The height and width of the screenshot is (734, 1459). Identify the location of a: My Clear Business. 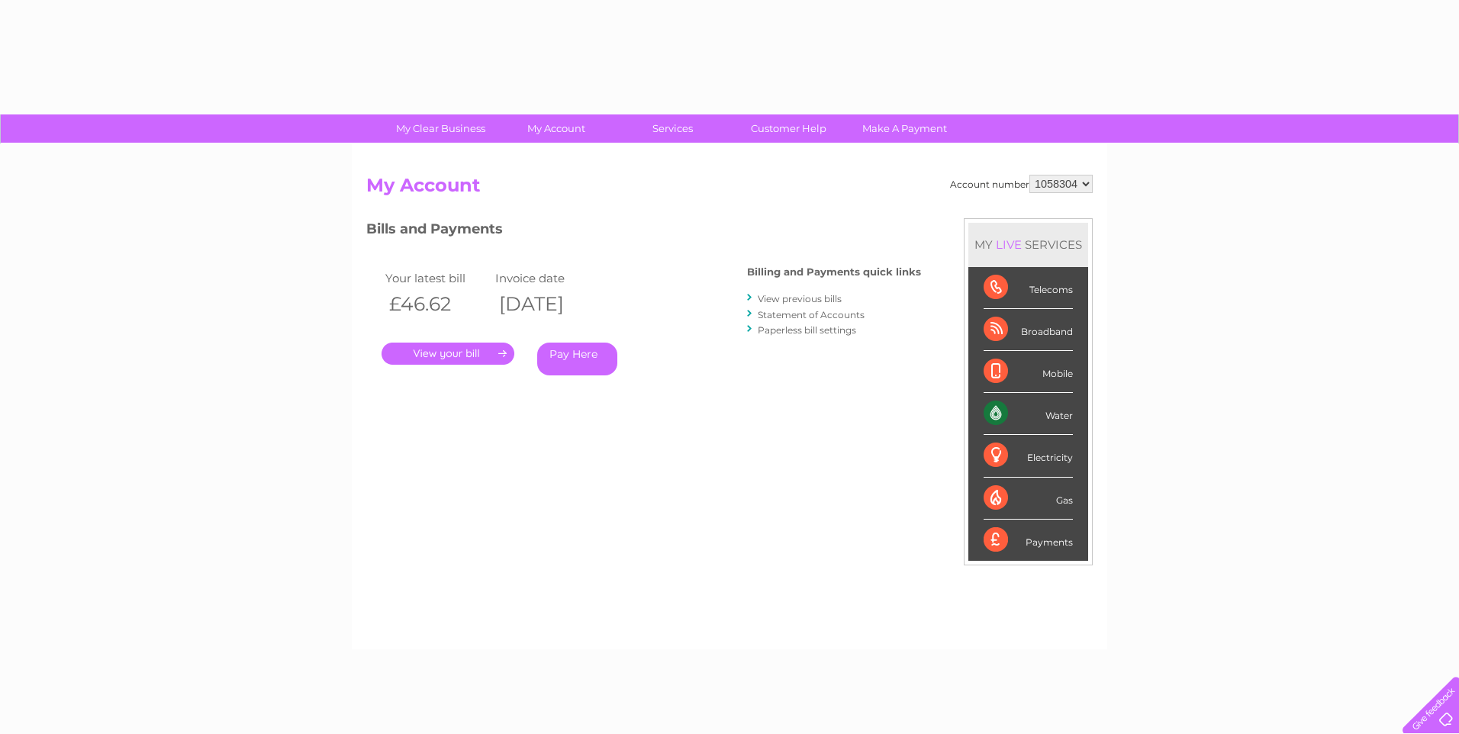
(440, 128).